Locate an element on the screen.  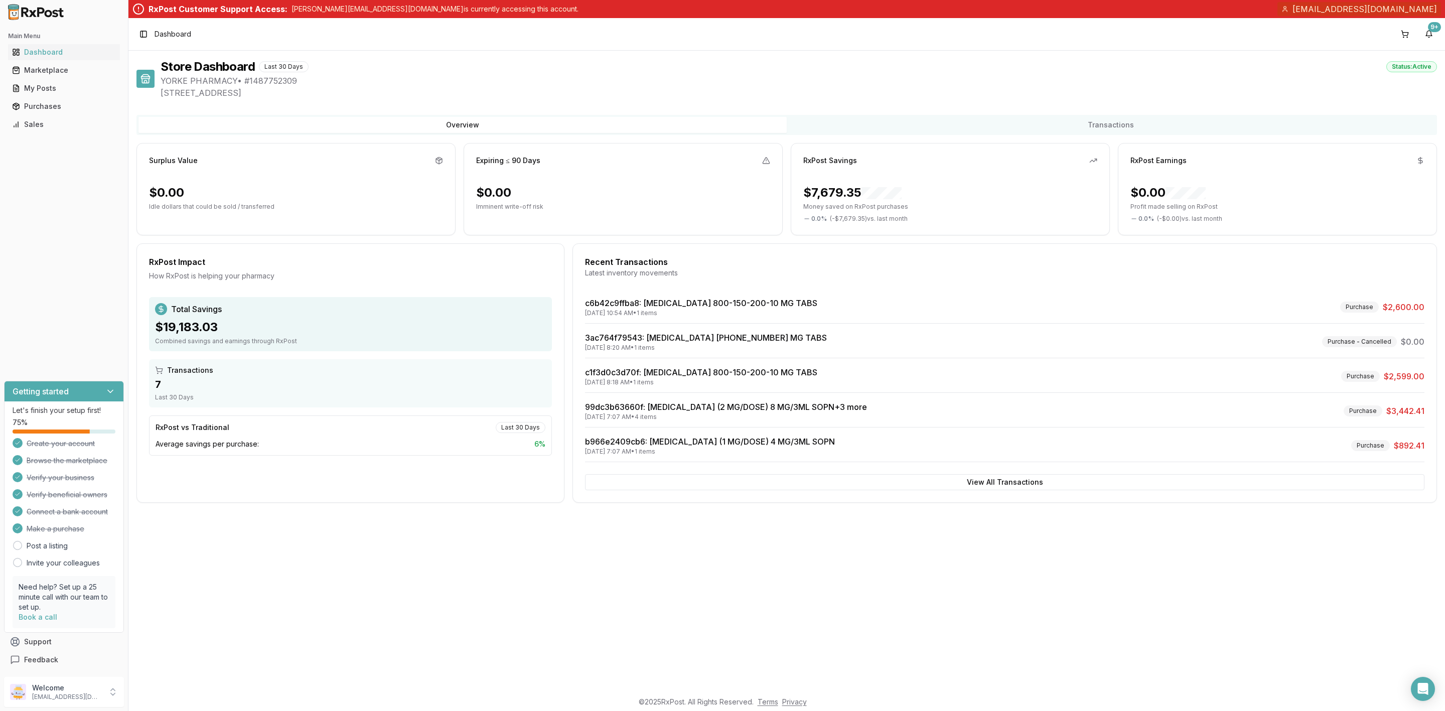
div: 9+ is located at coordinates (1435, 27).